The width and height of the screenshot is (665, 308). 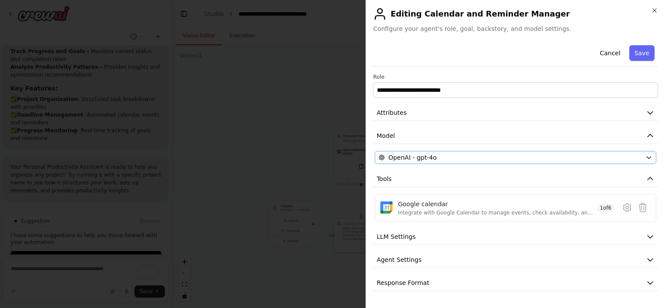 I want to click on span: 1 of 6, so click(x=605, y=208).